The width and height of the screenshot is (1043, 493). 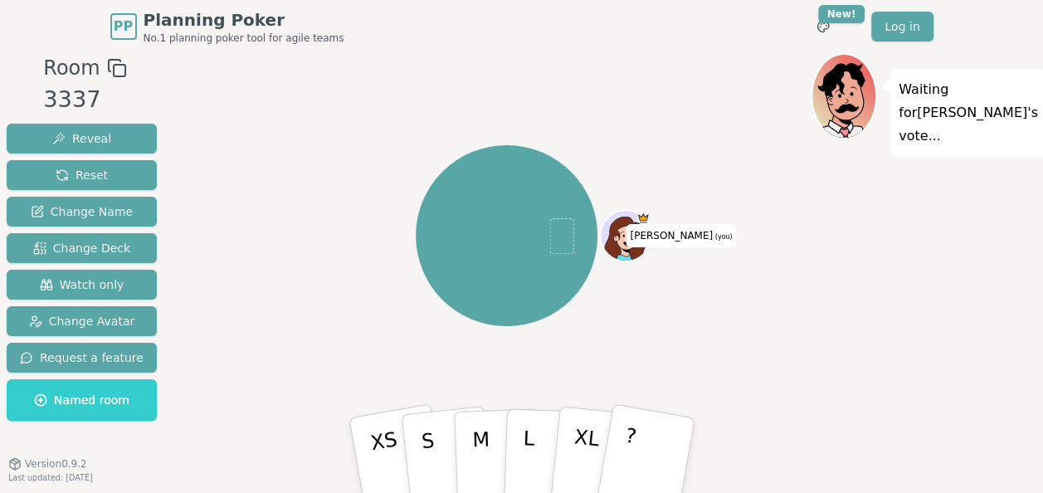 What do you see at coordinates (47, 464) in the screenshot?
I see `button: Version0.9.2` at bounding box center [47, 464].